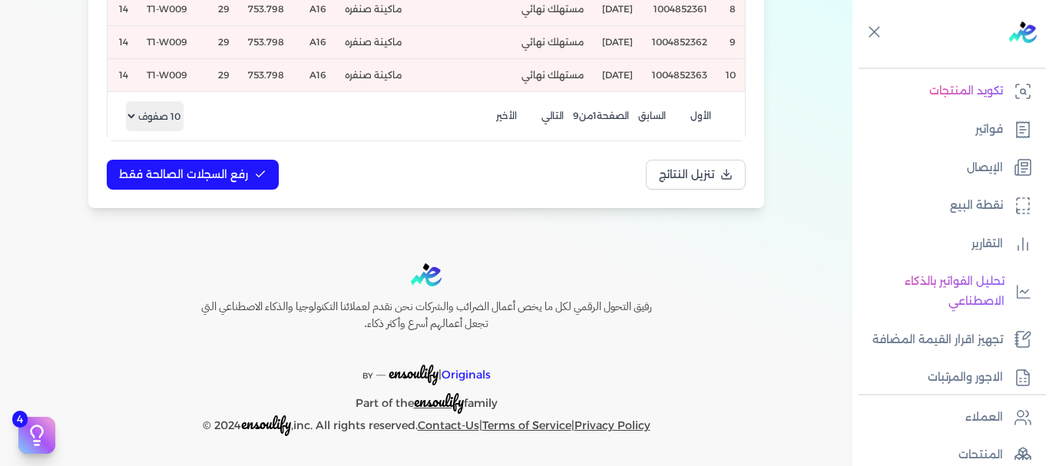 Image resolution: width=1049 pixels, height=466 pixels. I want to click on span: تنزيل النتائج, so click(686, 174).